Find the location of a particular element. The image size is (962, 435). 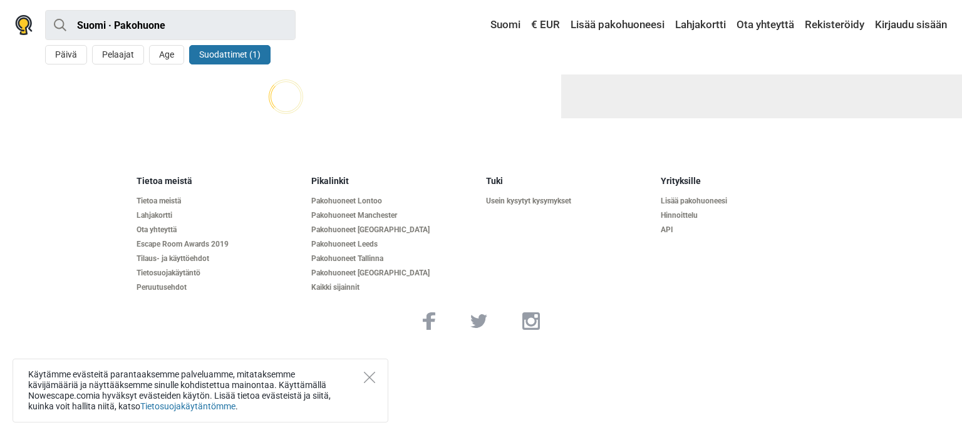

button: Close is located at coordinates (369, 378).